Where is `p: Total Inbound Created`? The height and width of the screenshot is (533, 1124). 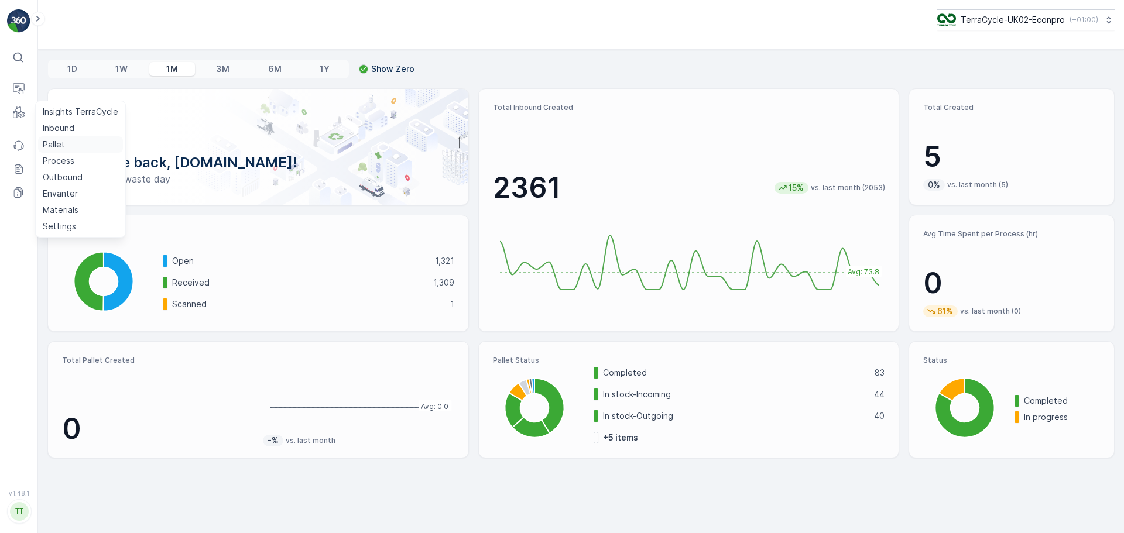
p: Total Inbound Created is located at coordinates (689, 108).